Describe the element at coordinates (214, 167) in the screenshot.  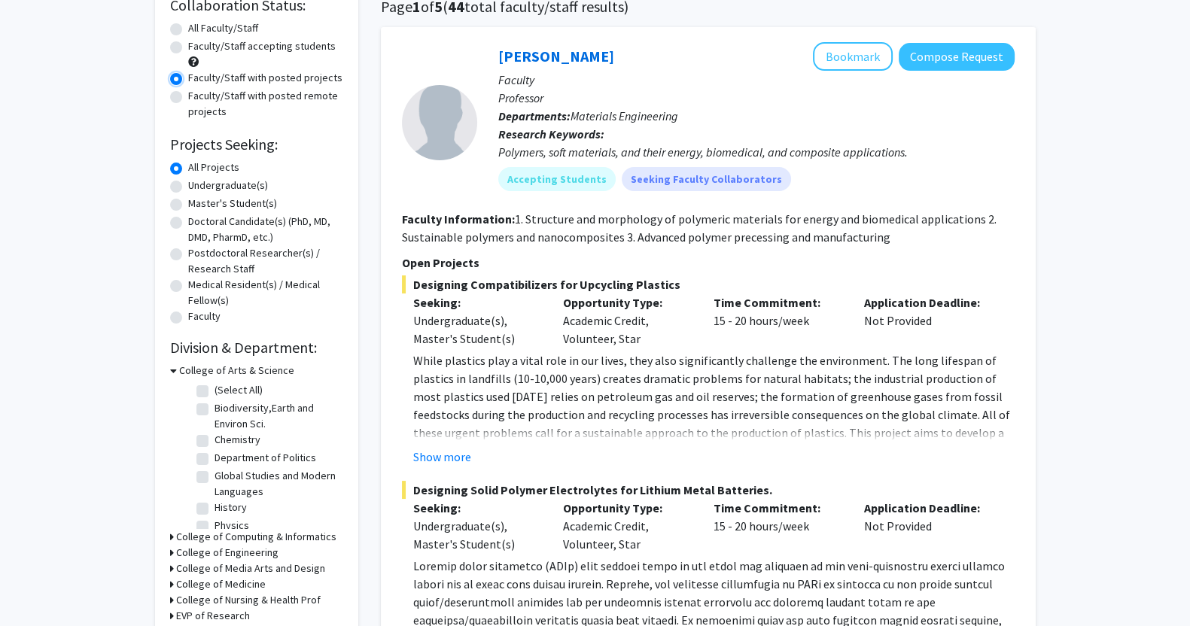
I see `label: All Projects` at that location.